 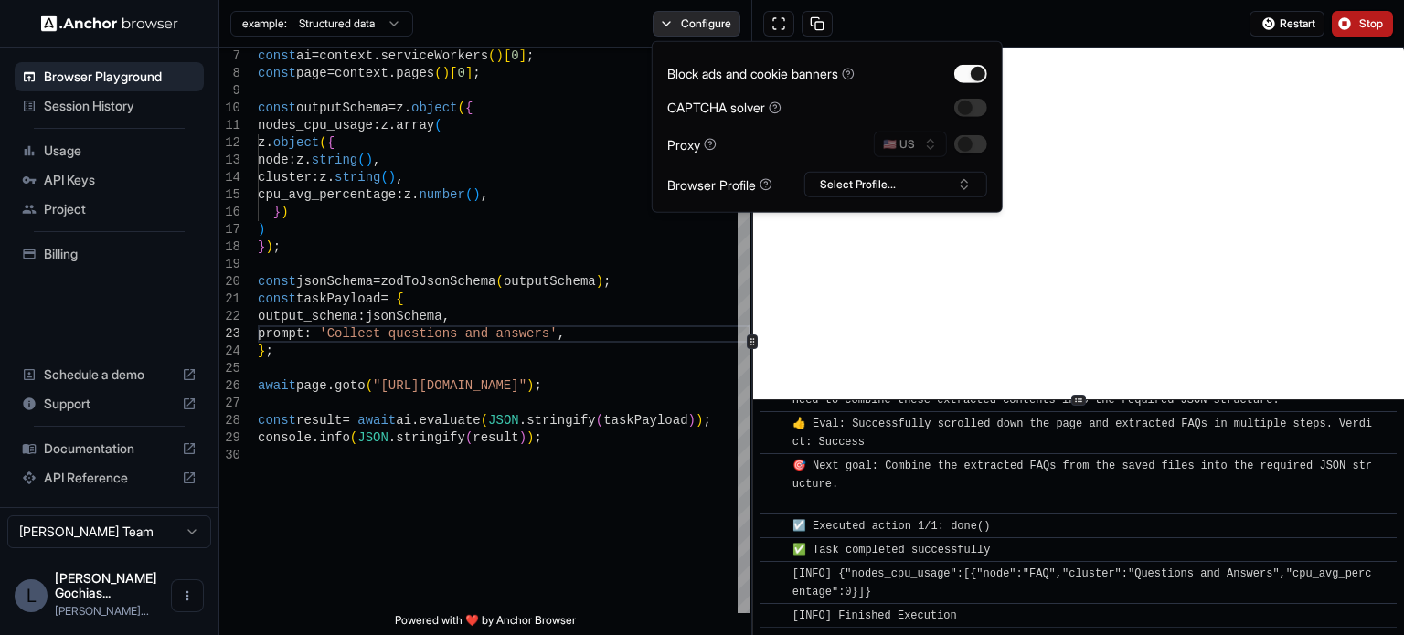 What do you see at coordinates (692, 144) in the screenshot?
I see `div: Proxy` at bounding box center [692, 144].